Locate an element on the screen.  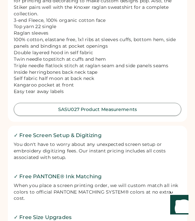
div: You don't have to worry about any unexpected screen setup or embroidery digitizing fees. Our inst... is located at coordinates (97, 151).